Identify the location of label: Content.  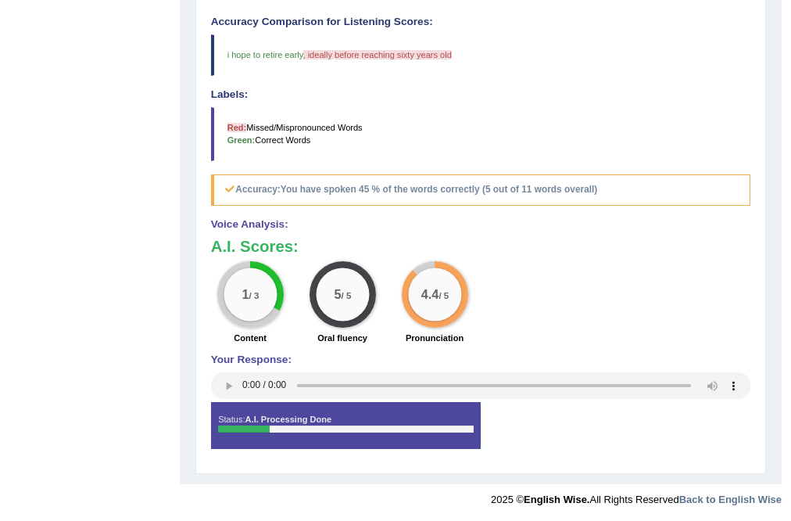
(250, 338).